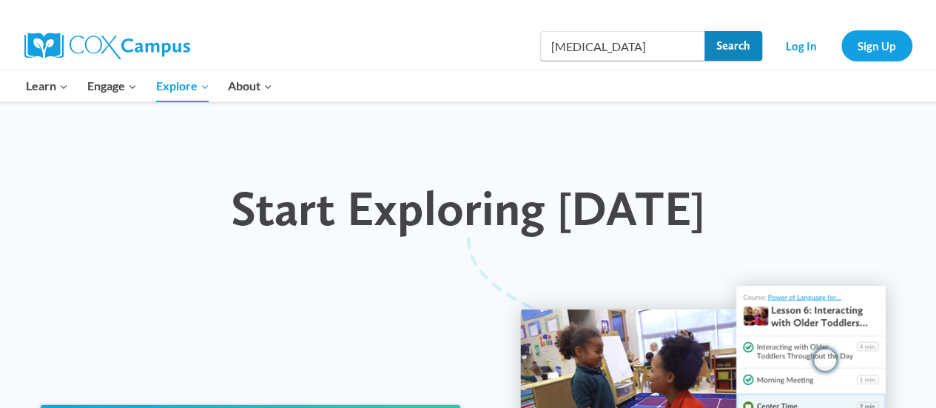  I want to click on button: Child menu of Engage, so click(112, 86).